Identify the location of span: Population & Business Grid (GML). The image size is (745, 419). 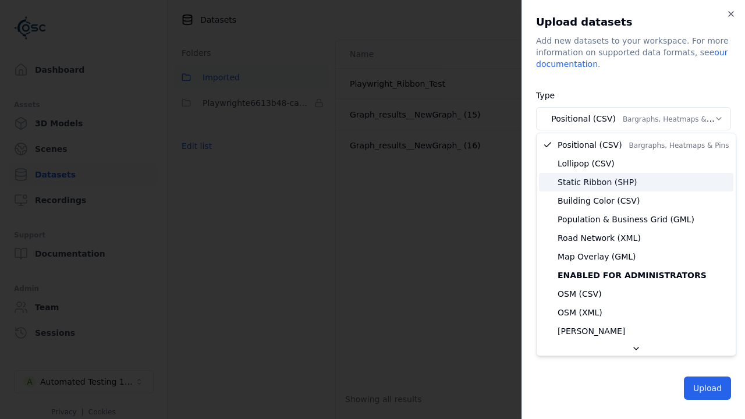
(626, 219).